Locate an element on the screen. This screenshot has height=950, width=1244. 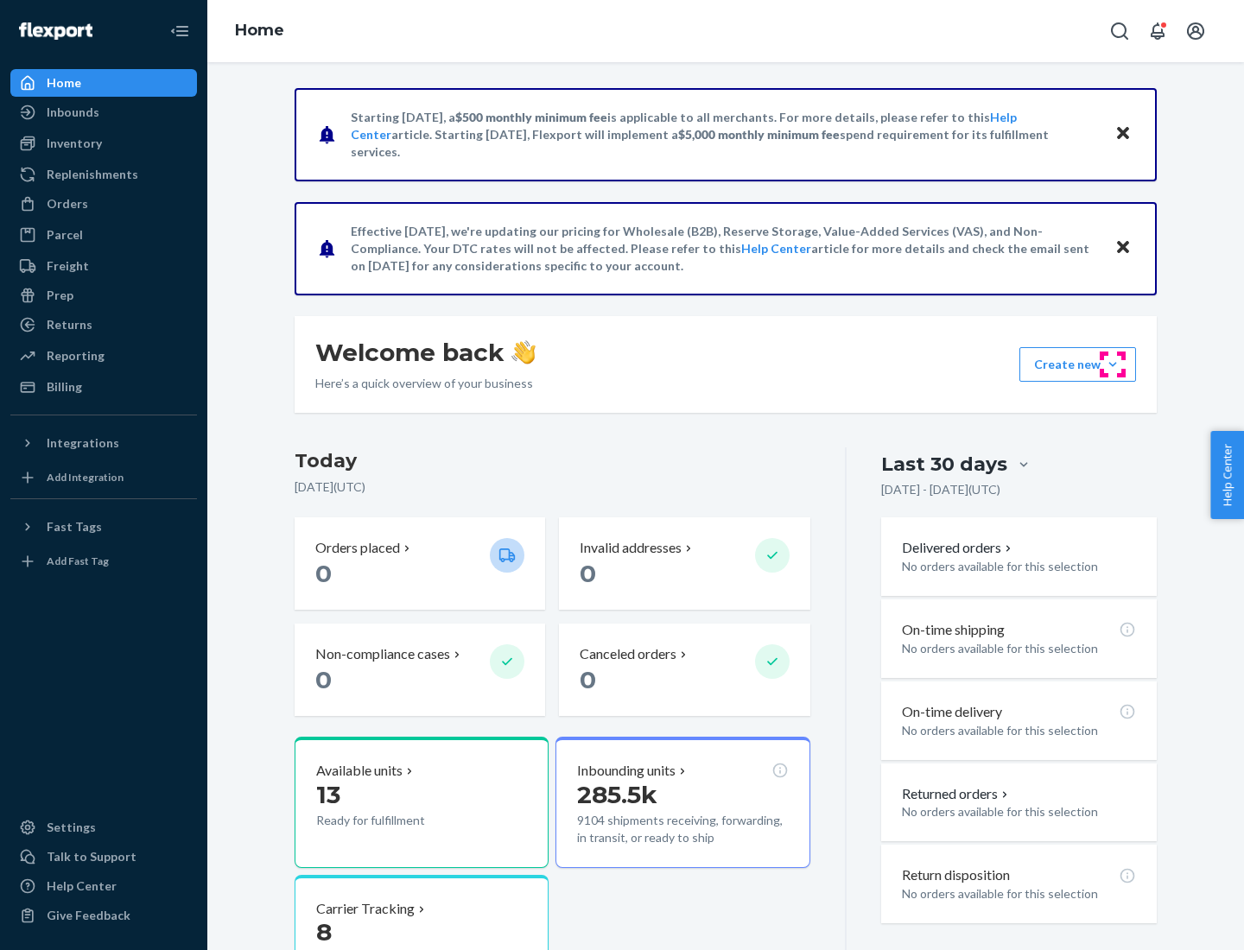
p: Returned orders is located at coordinates (956, 794).